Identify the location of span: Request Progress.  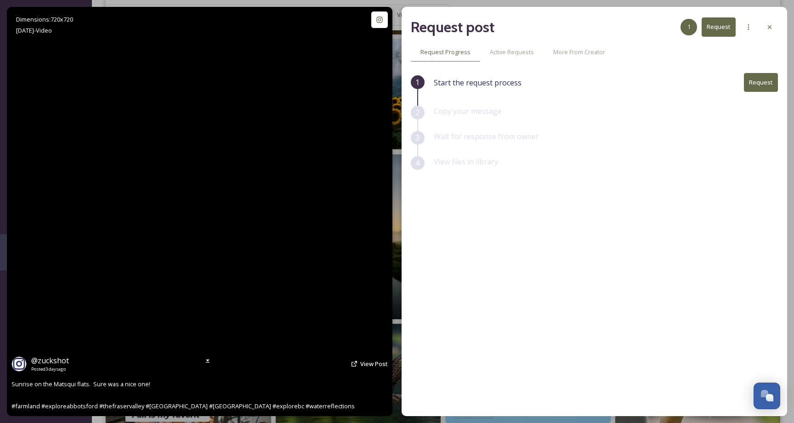
(445, 52).